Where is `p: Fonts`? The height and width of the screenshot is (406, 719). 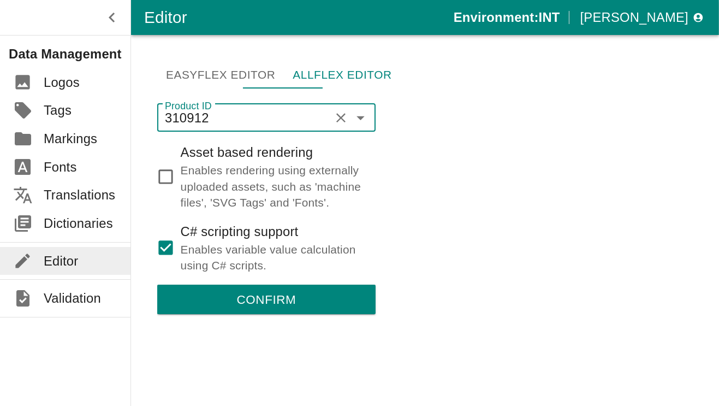
p: Fonts is located at coordinates (60, 167).